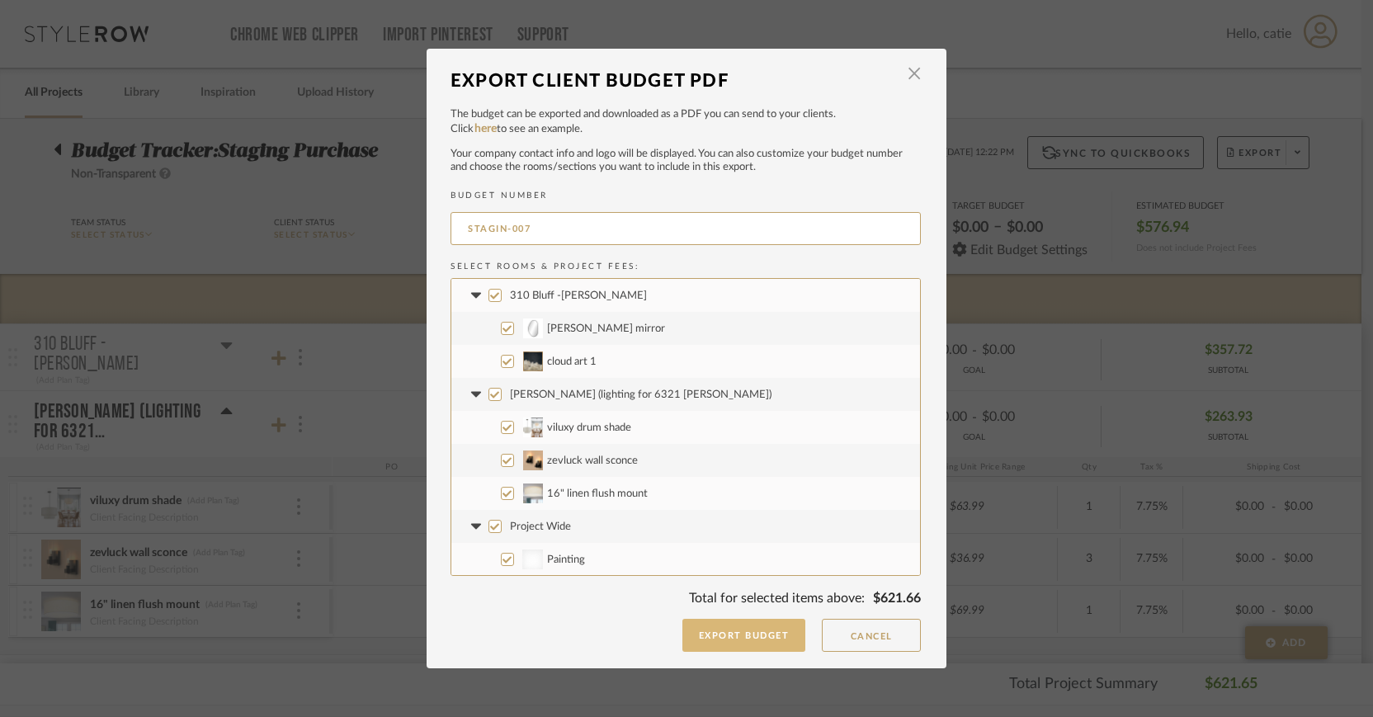 This screenshot has width=1373, height=717. What do you see at coordinates (485, 129) in the screenshot?
I see `a: here` at bounding box center [485, 129].